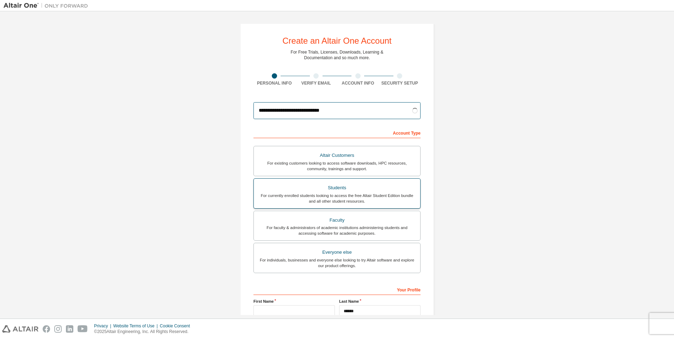  What do you see at coordinates (337, 188) in the screenshot?
I see `div: Students` at bounding box center [337, 188].